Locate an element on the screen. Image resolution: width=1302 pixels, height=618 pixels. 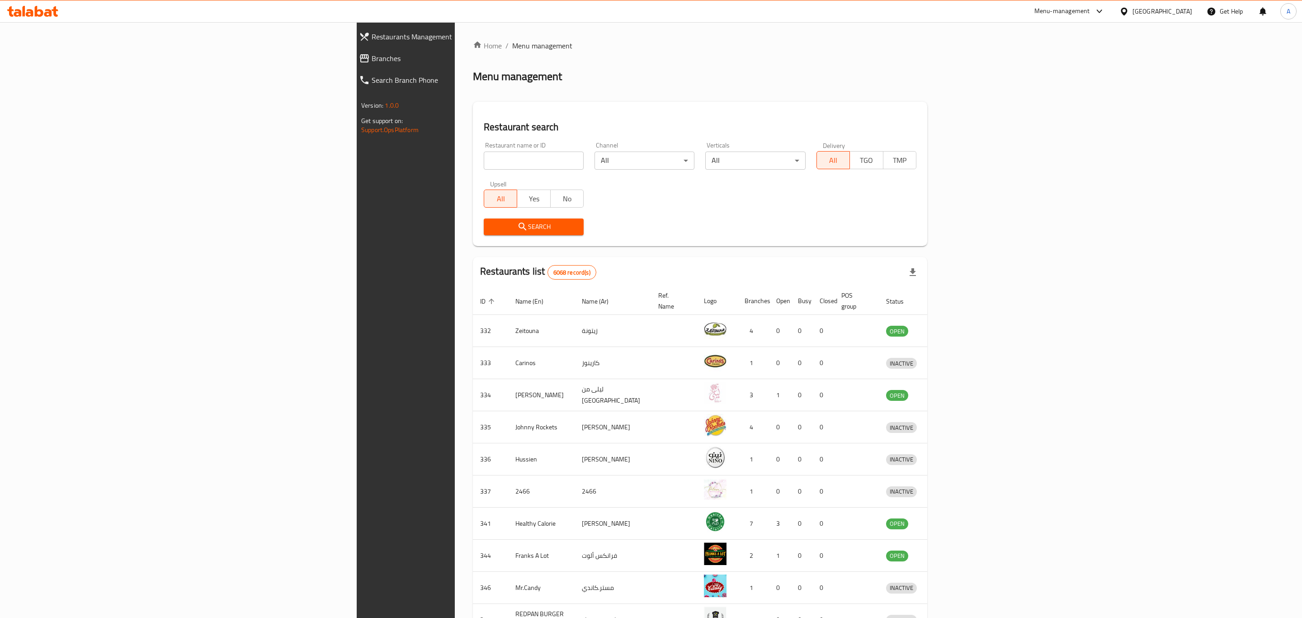
button: Search is located at coordinates (534, 227).